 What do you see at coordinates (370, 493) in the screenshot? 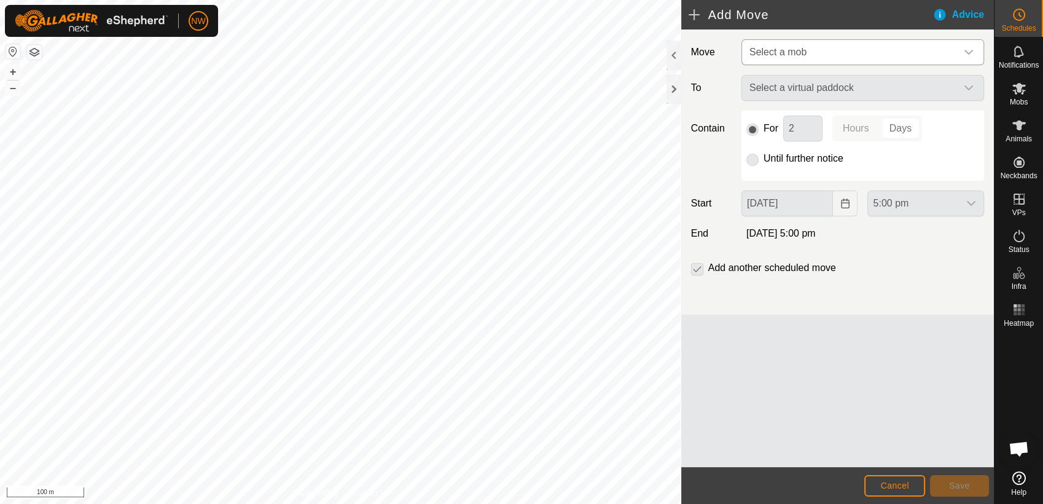
I see `a: Contact Us` at bounding box center [370, 493].